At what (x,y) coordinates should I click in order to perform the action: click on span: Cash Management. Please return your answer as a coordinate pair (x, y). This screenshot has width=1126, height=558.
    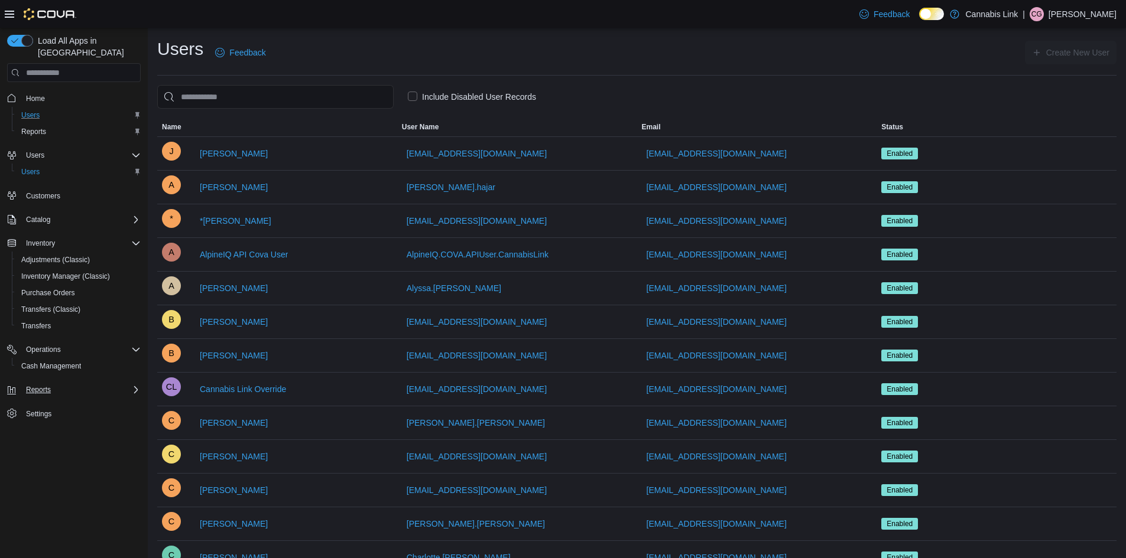
    Looking at the image, I should click on (79, 366).